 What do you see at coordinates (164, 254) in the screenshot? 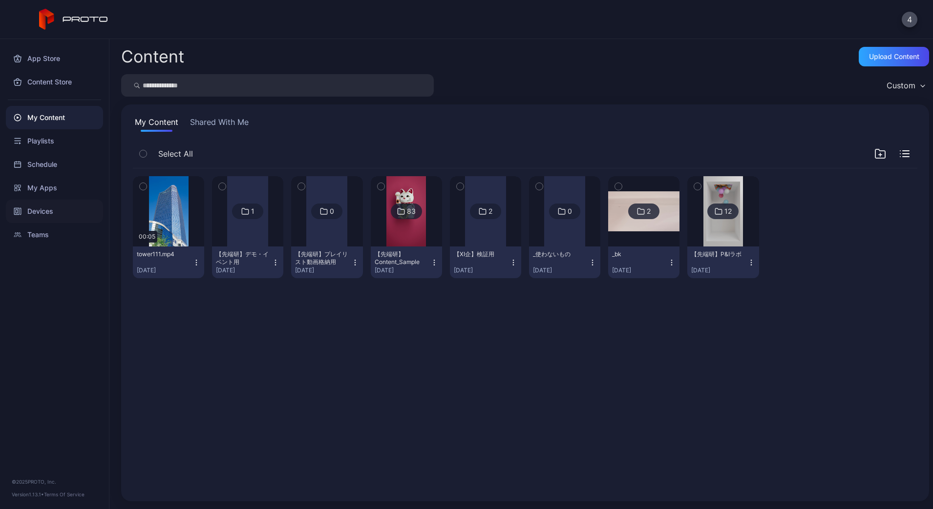
I see `div: tower111.mp4` at bounding box center [164, 254].